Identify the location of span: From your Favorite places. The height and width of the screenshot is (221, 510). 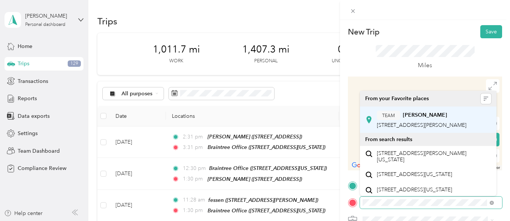
(396, 99).